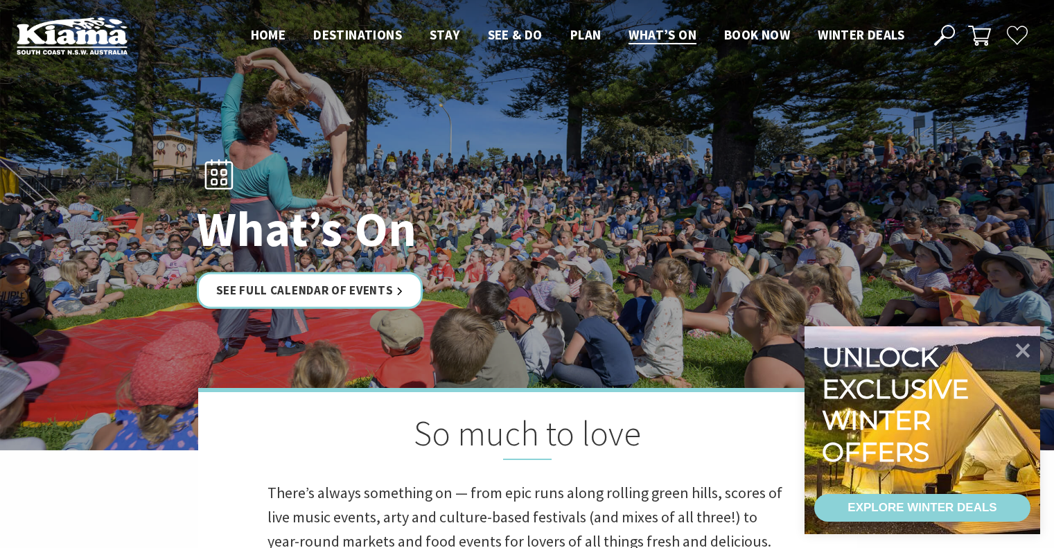  Describe the element at coordinates (515, 35) in the screenshot. I see `span: See & Do` at that location.